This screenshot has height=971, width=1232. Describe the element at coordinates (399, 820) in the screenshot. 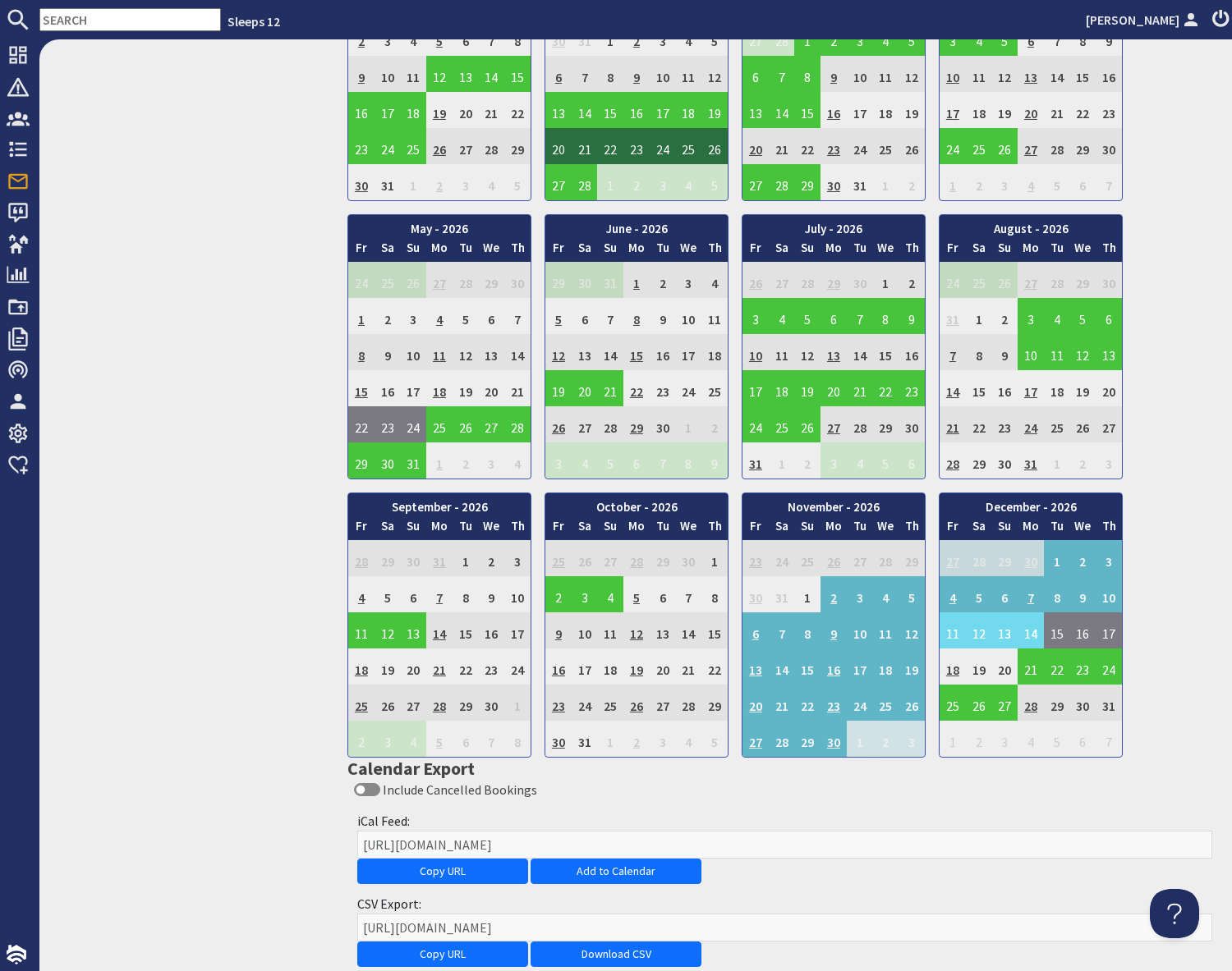

I see `label: iCal Feed:` at that location.